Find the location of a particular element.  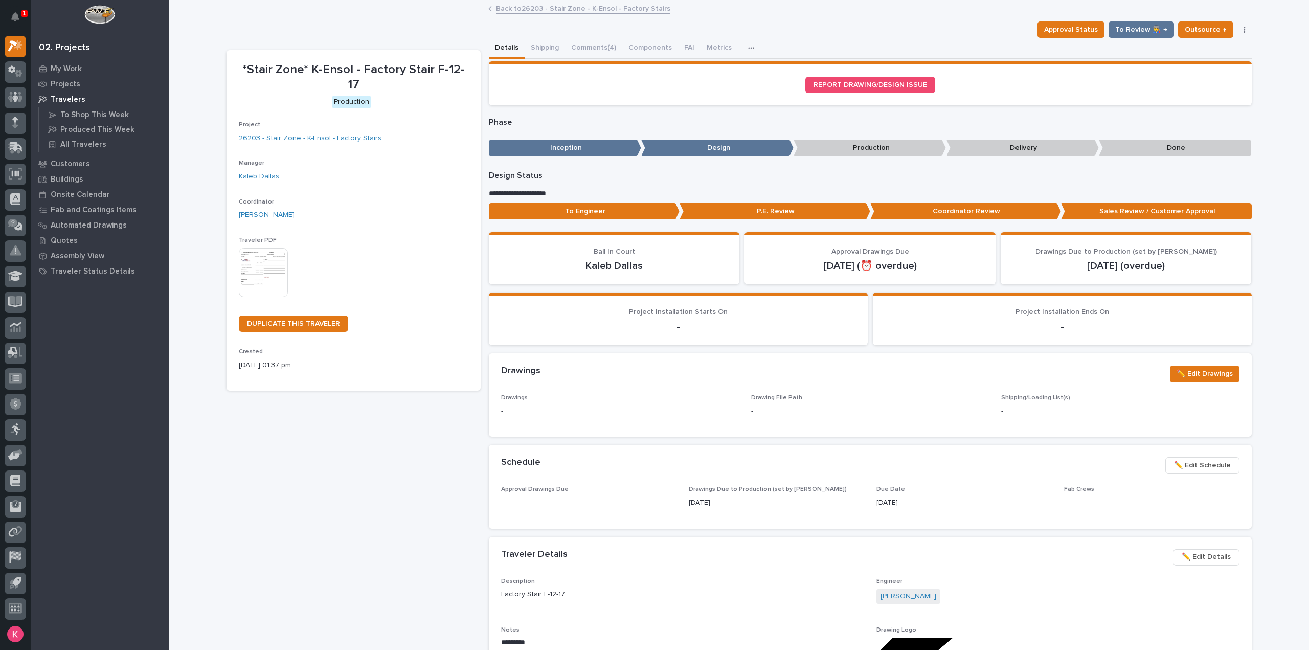

h2: Drawings is located at coordinates (521, 371).